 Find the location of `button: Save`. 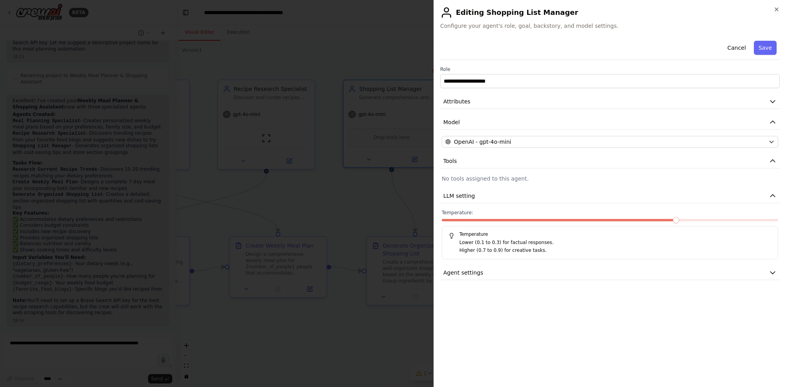

button: Save is located at coordinates (765, 48).